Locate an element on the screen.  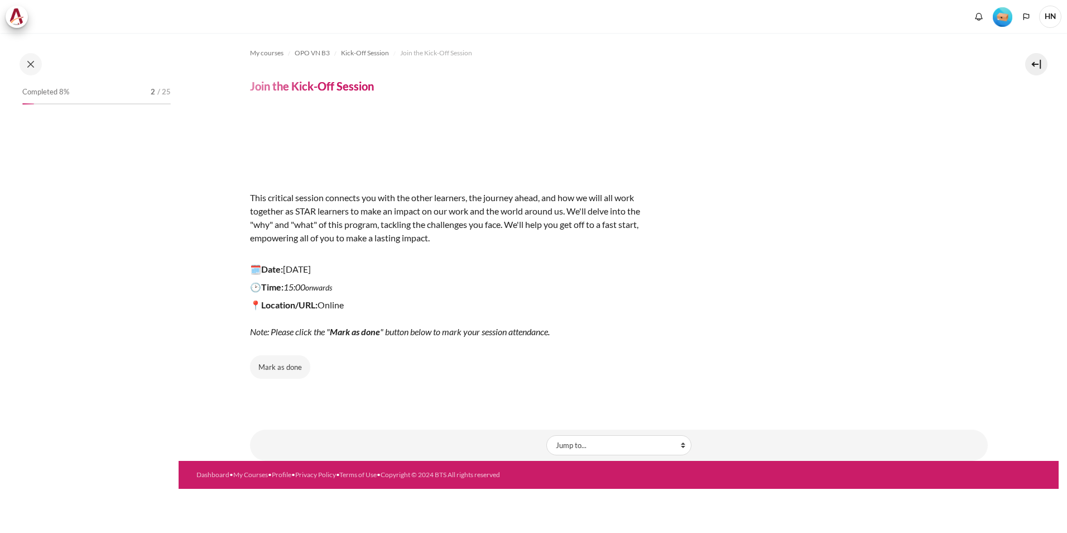
em: onwards is located at coordinates (319, 287).